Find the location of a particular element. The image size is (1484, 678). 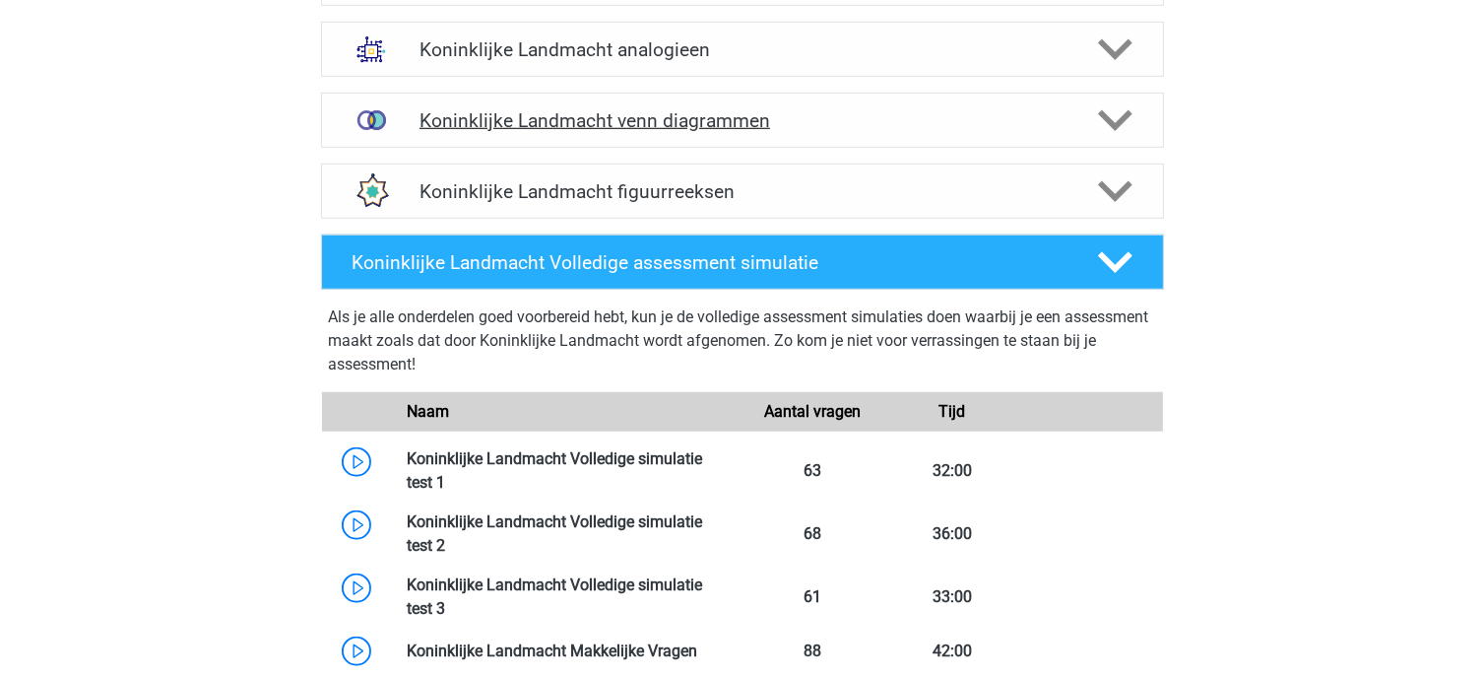

div: Naam is located at coordinates (567, 412).